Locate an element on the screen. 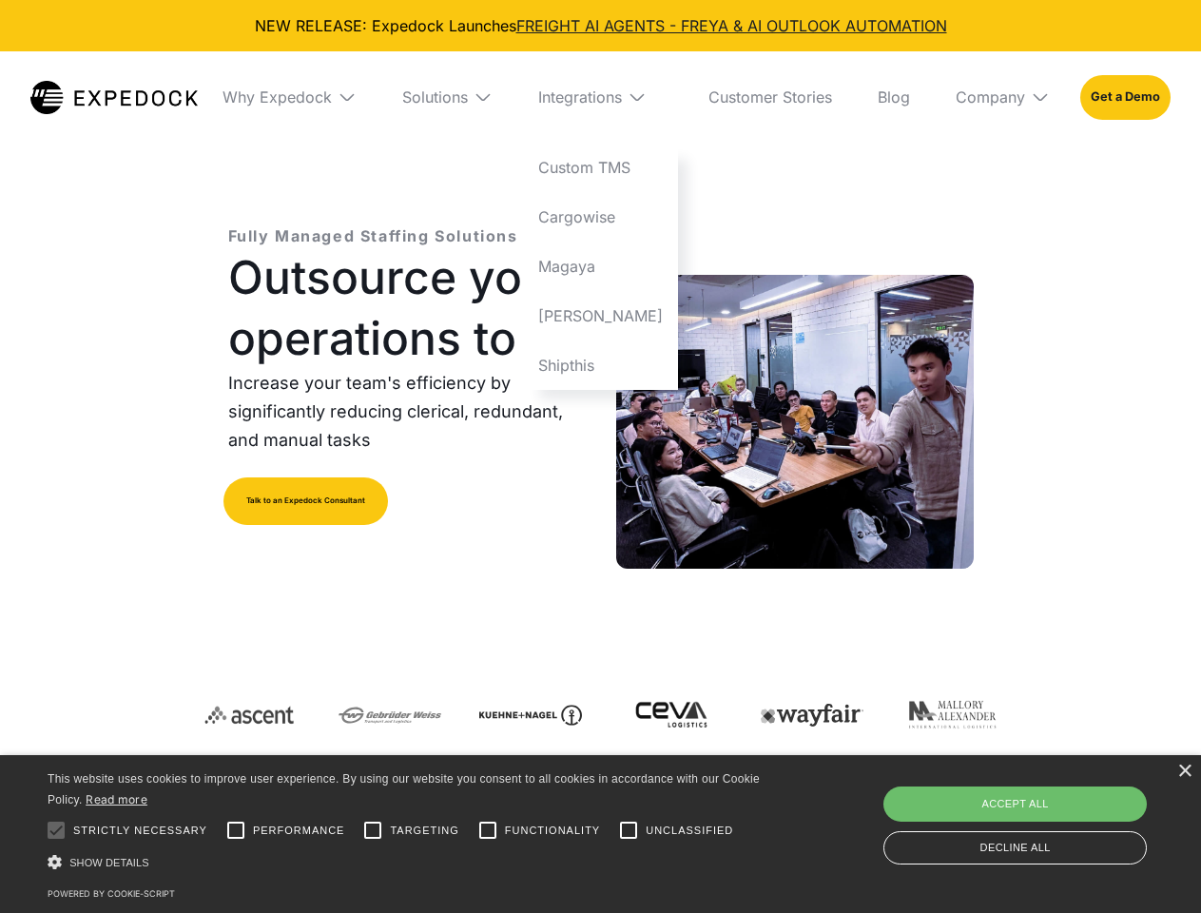 This screenshot has height=913, width=1201. a: Custom TMS is located at coordinates (600, 167).